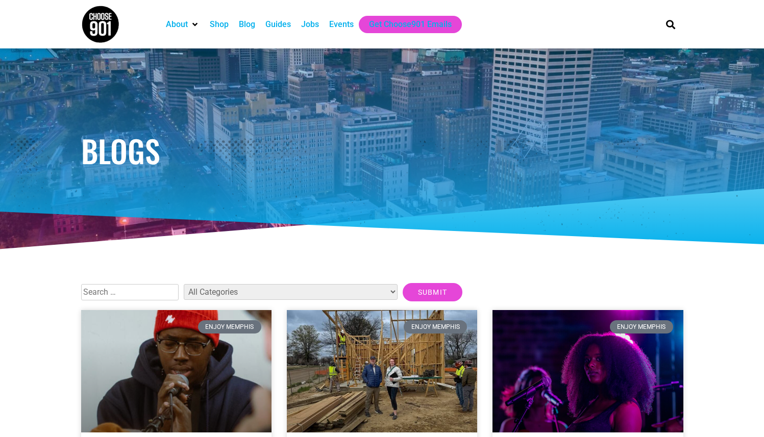 The width and height of the screenshot is (764, 437). What do you see at coordinates (433, 292) in the screenshot?
I see `input: Submit` at bounding box center [433, 292].